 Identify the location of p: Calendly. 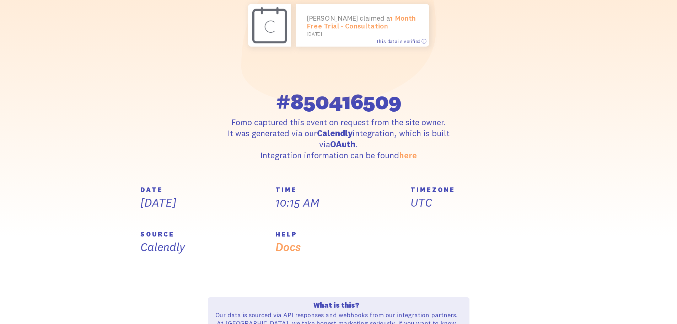
(204, 247).